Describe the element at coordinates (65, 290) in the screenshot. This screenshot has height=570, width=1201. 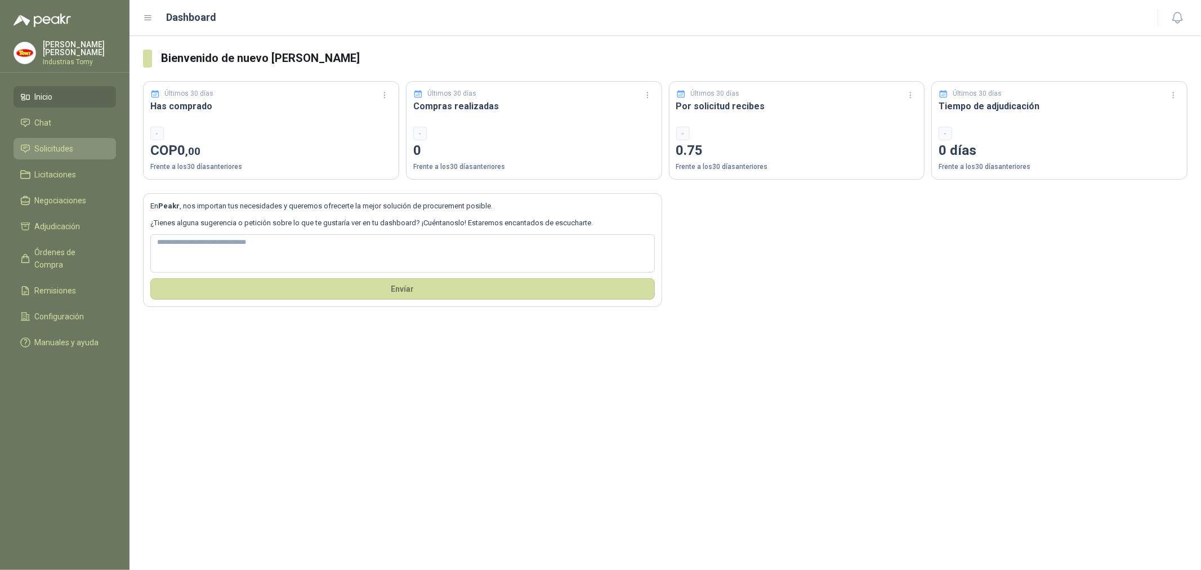
I see `a: Remisiones` at that location.